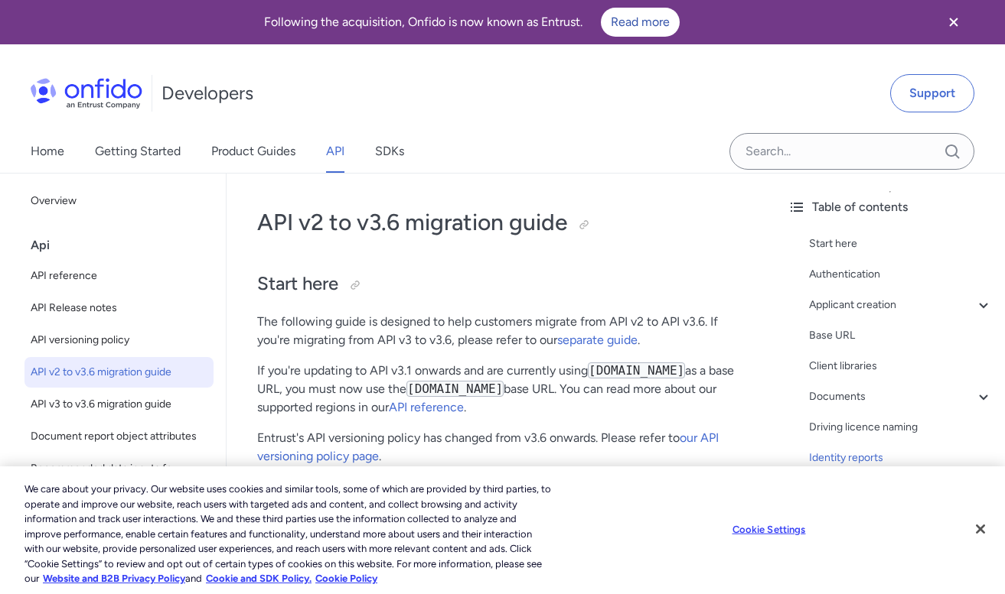  I want to click on a: API v3 to v3.6 migration guide, so click(119, 405).